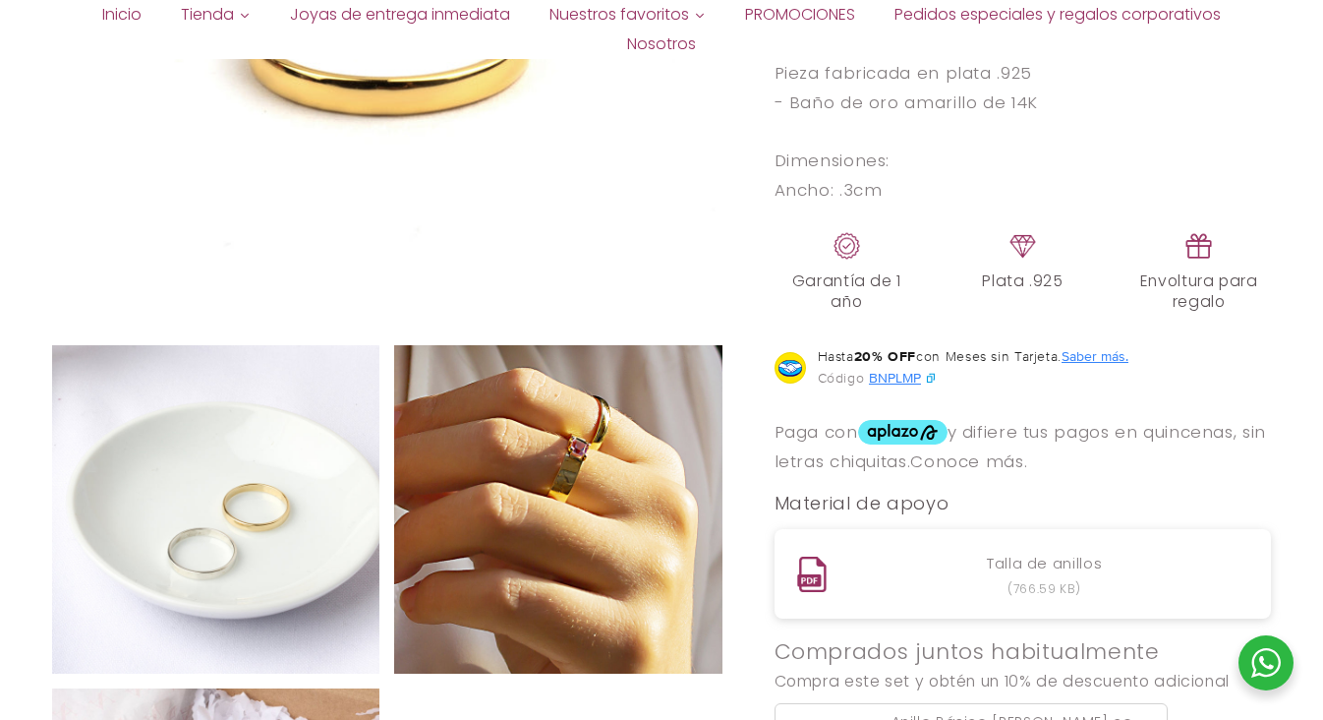  I want to click on span: Pieza fabricada en plata .925, so click(903, 73).